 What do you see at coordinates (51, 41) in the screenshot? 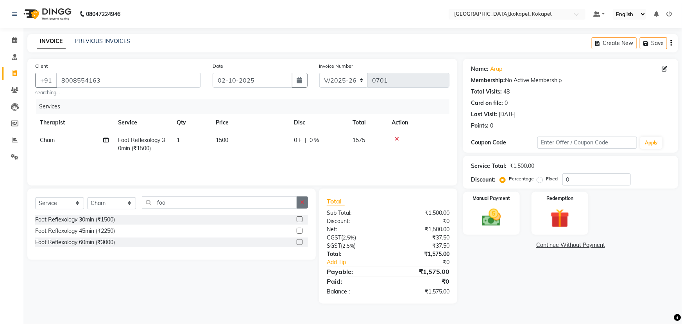
I see `a: INVOICE` at bounding box center [51, 41].